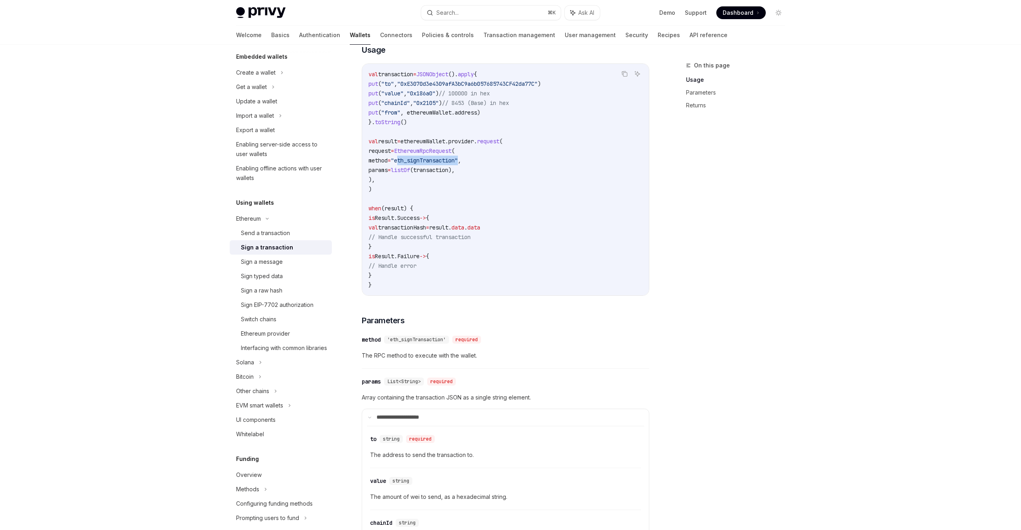 The width and height of the screenshot is (1021, 530). I want to click on a: Whitelabel, so click(281, 434).